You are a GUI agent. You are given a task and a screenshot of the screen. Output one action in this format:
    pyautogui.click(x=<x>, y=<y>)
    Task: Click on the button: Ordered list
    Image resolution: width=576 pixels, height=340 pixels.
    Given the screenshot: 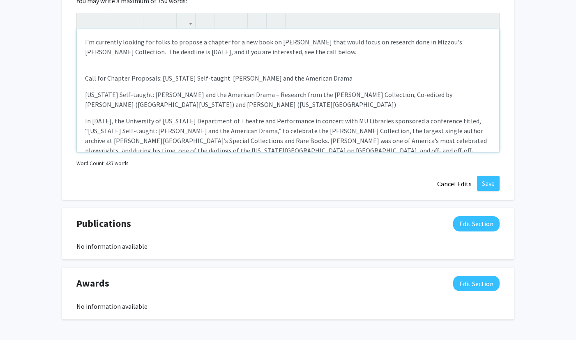 What is the action you would take?
    pyautogui.click(x=238, y=20)
    